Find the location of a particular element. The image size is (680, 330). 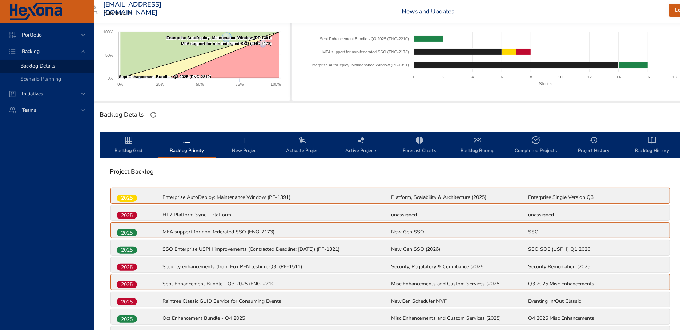

span: Scenario Planning is located at coordinates (41, 79).